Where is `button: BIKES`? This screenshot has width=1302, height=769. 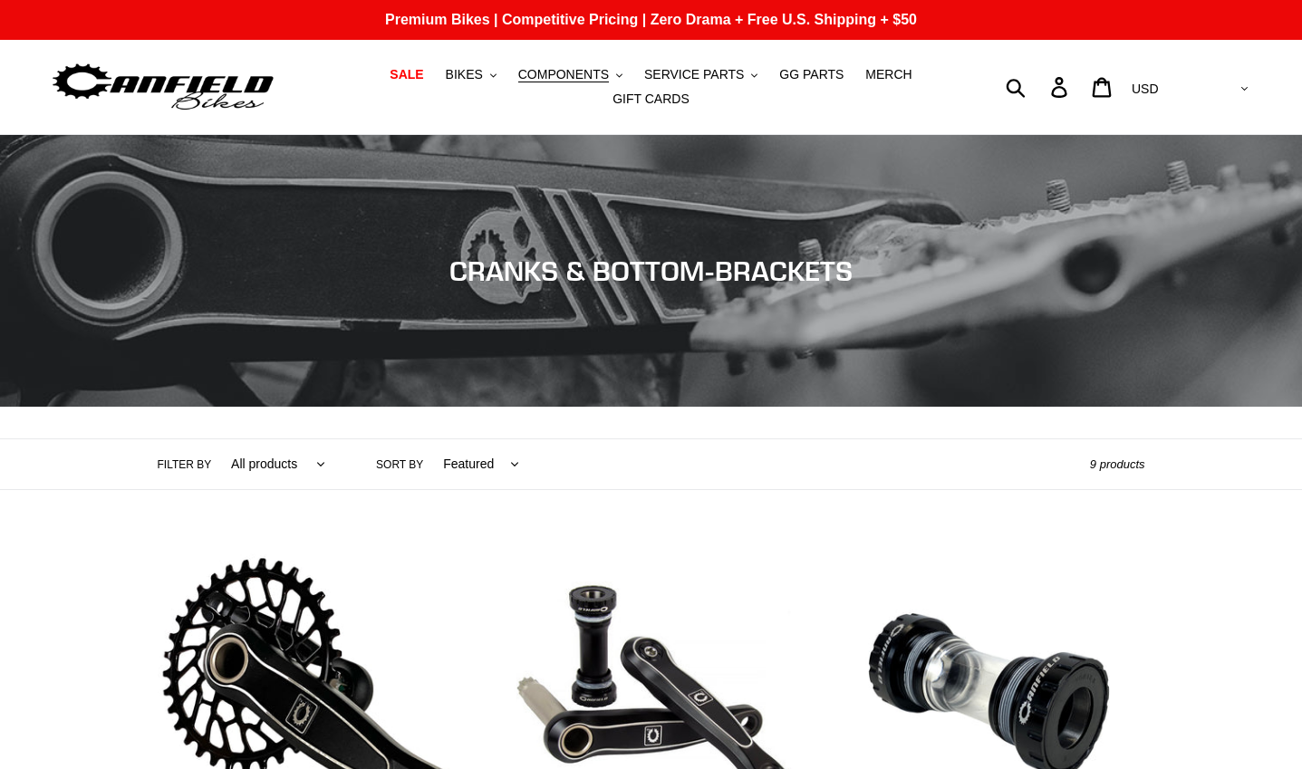
button: BIKES is located at coordinates (471, 74).